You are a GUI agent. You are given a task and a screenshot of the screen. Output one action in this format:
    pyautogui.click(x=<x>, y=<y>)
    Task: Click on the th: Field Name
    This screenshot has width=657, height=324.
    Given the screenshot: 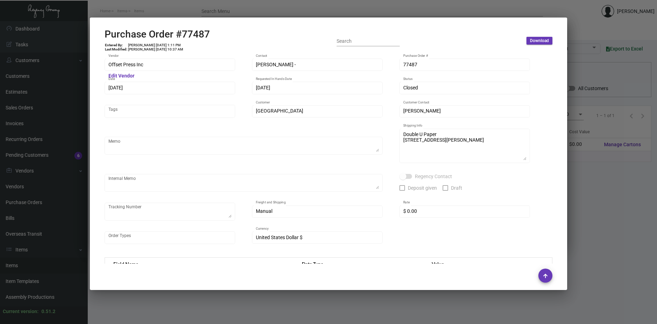 What is the action you would take?
    pyautogui.click(x=200, y=264)
    